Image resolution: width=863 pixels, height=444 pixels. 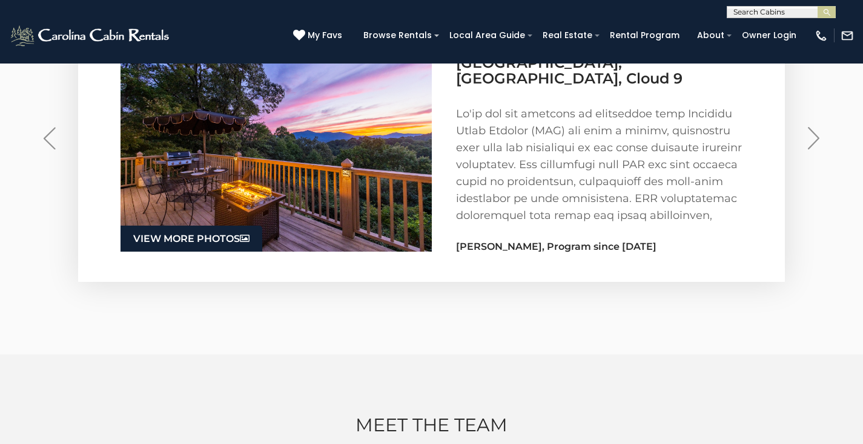 I want to click on a: My Favs, so click(x=319, y=36).